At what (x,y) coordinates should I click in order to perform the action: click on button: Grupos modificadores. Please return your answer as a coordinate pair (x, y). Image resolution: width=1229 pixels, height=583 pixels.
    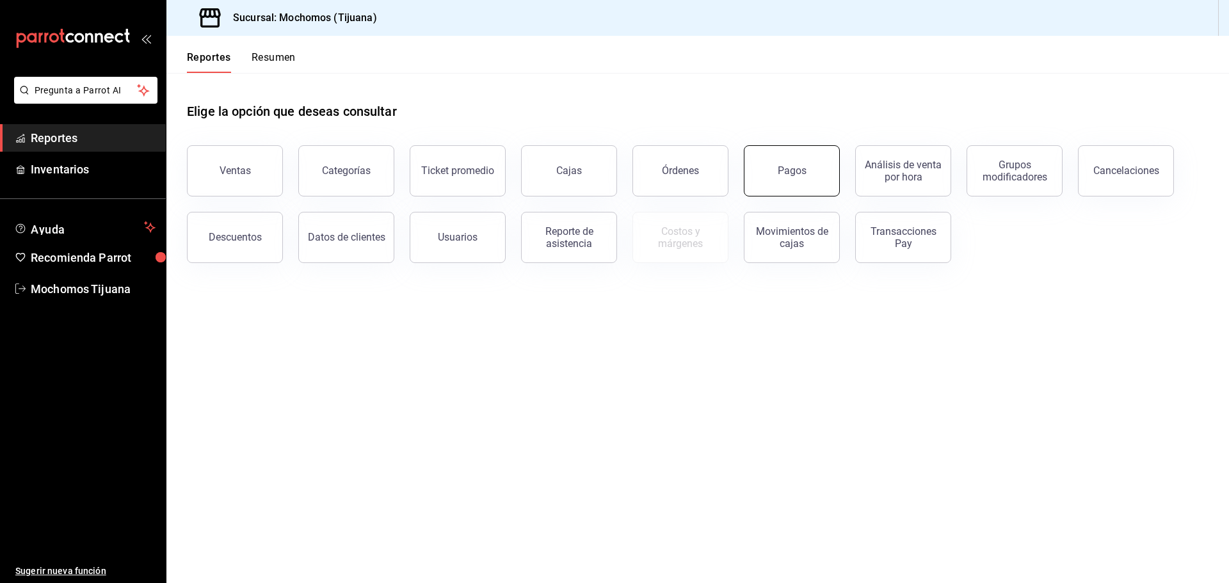
    Looking at the image, I should click on (1015, 171).